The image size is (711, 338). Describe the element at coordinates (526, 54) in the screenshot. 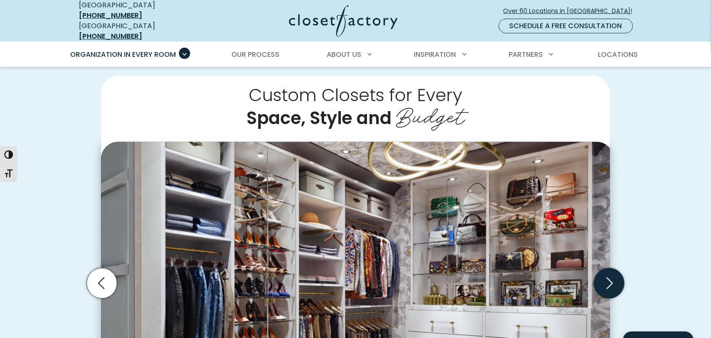

I see `span: Partners` at that location.